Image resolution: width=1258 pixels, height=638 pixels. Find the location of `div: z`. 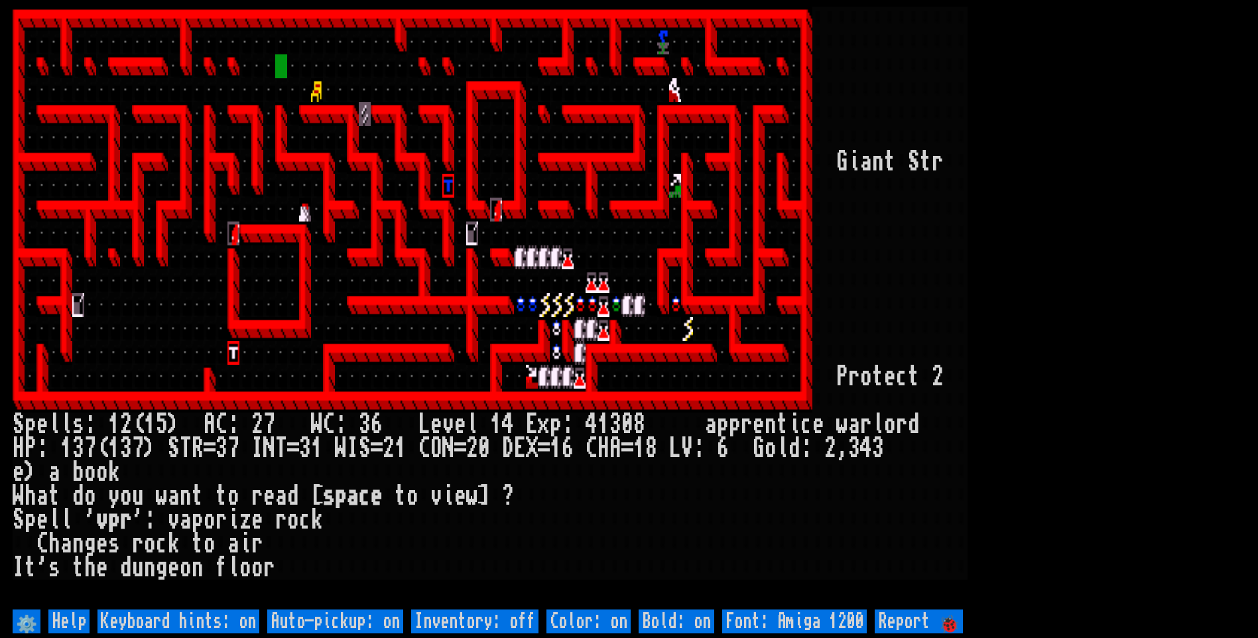

div: z is located at coordinates (245, 520).